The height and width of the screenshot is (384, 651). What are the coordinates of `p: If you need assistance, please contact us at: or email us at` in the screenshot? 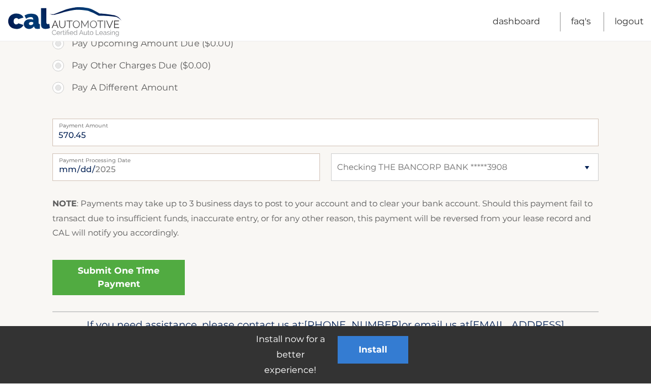 It's located at (326, 334).